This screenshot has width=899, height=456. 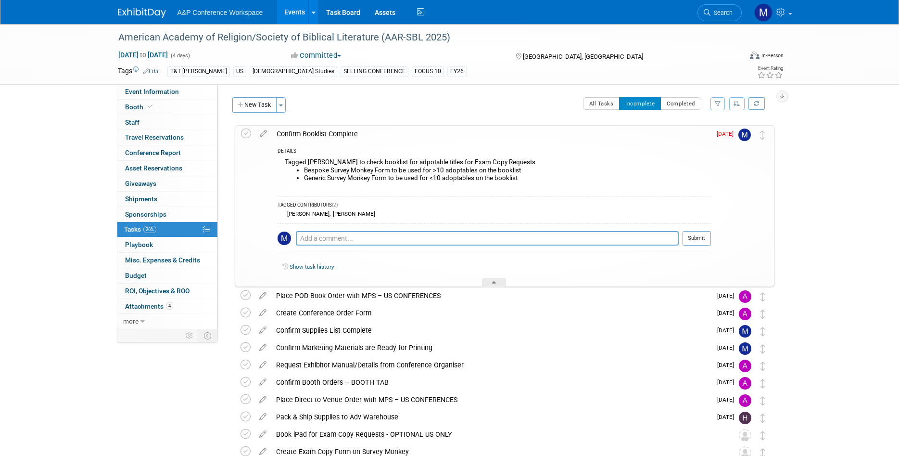 What do you see at coordinates (491, 313) in the screenshot?
I see `div: Create Conference Order Form` at bounding box center [491, 313].